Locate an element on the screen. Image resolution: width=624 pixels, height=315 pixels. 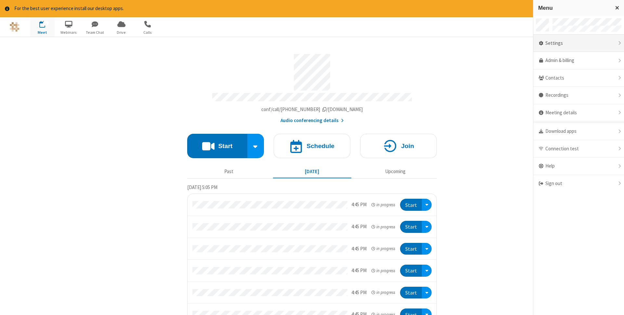
span: Drive is located at coordinates (121, 32).